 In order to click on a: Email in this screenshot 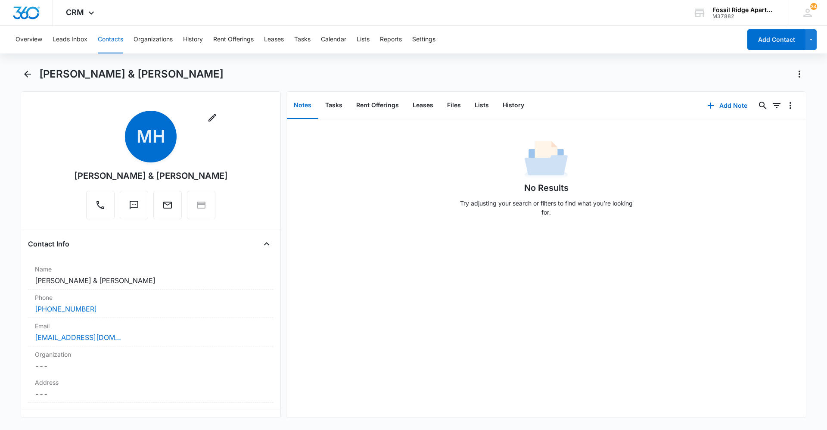, I will do `click(168, 208)`.